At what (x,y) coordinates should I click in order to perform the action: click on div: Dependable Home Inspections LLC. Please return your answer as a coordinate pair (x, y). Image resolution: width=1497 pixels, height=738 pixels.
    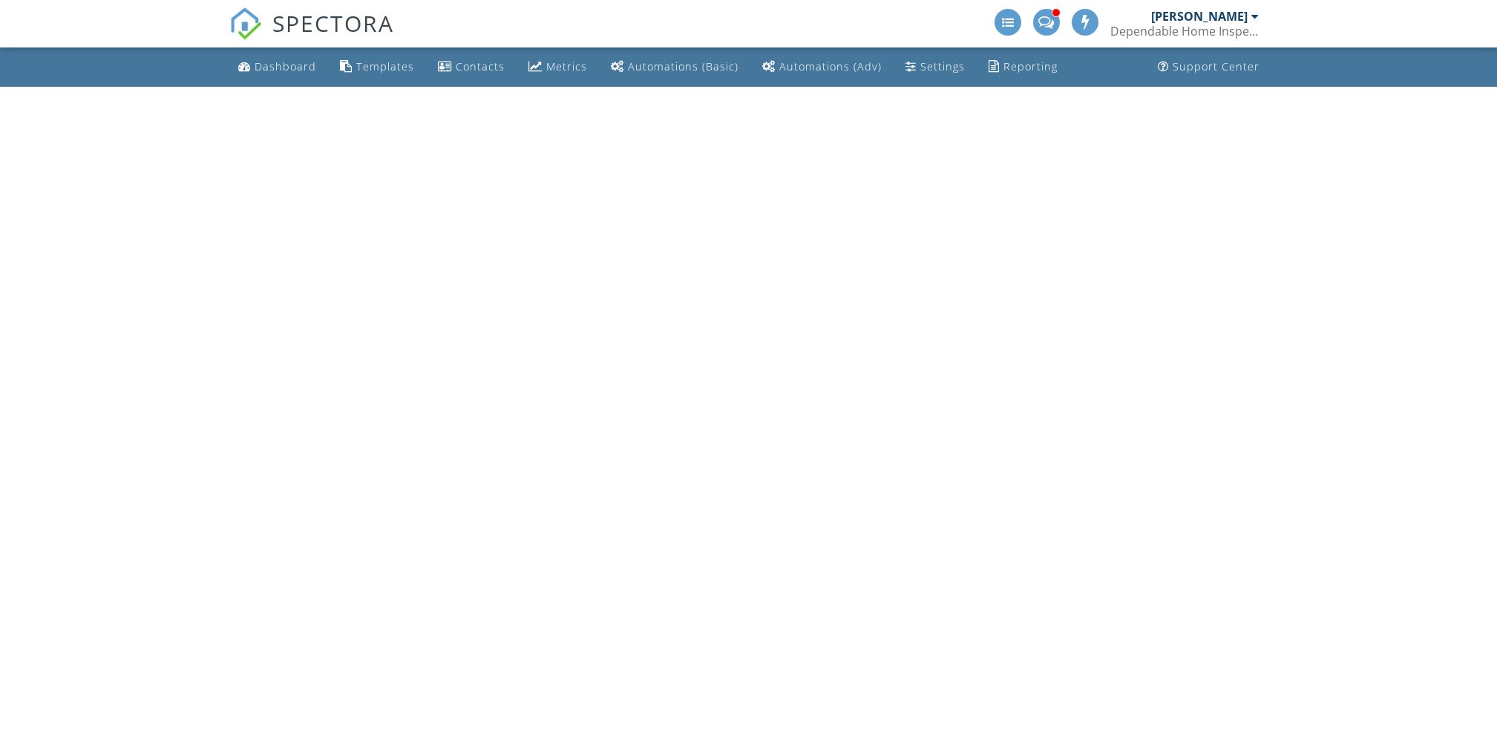
    Looking at the image, I should click on (1184, 31).